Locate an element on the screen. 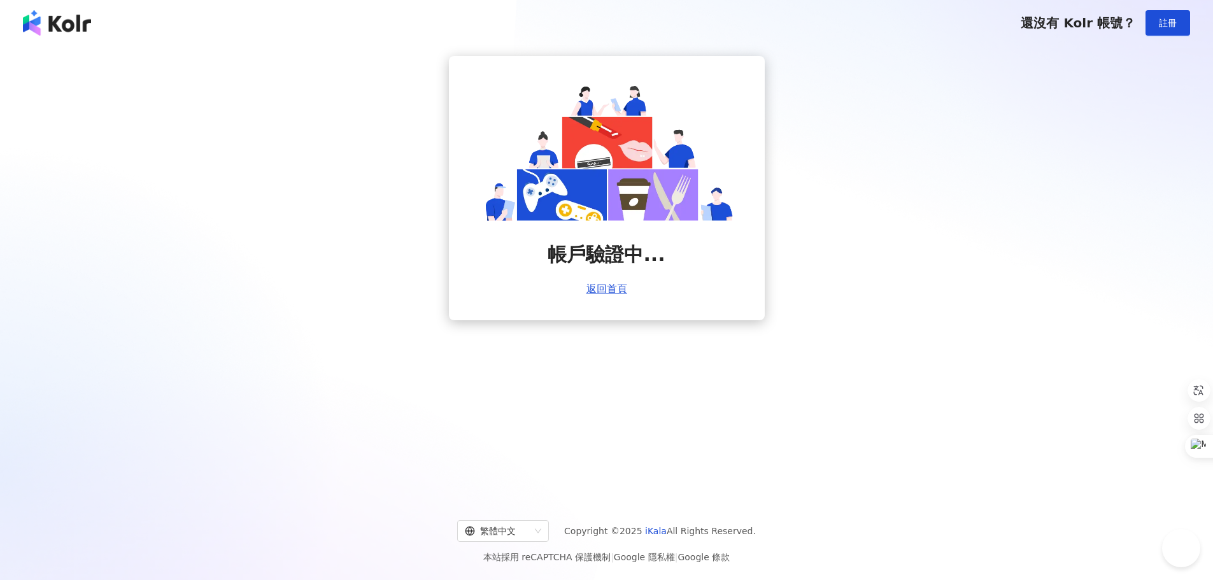 This screenshot has height=580, width=1213. span: 還沒有 Kolr 帳號？ is located at coordinates (1078, 23).